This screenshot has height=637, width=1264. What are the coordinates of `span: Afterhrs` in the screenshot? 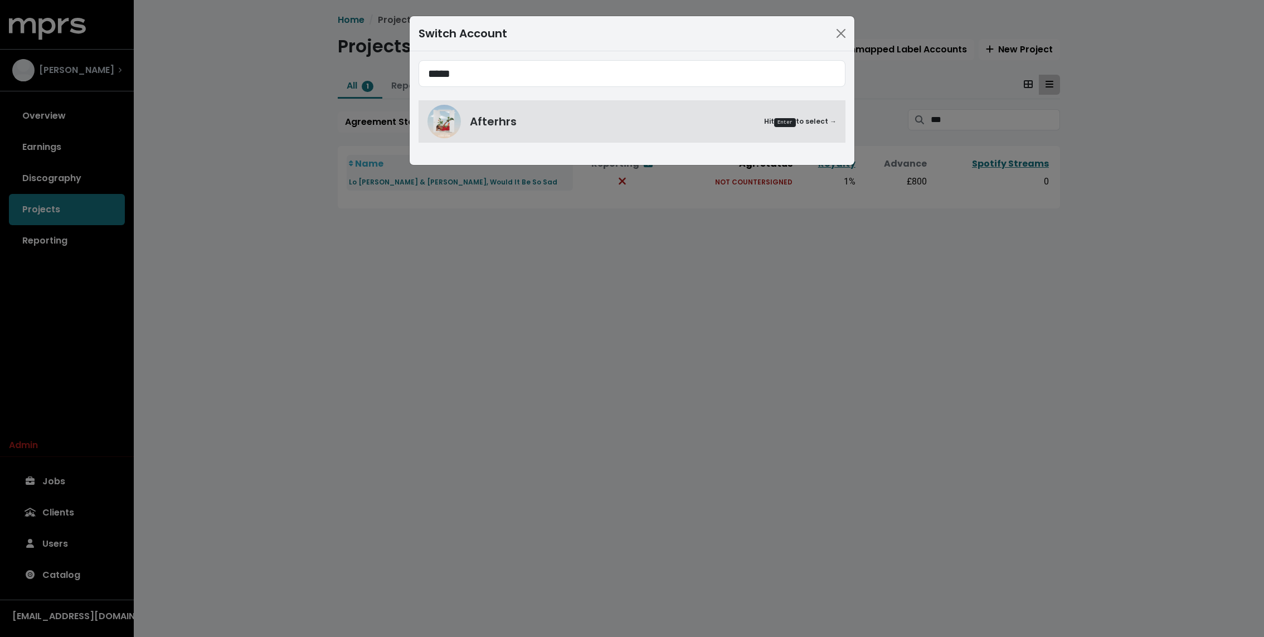 It's located at (493, 122).